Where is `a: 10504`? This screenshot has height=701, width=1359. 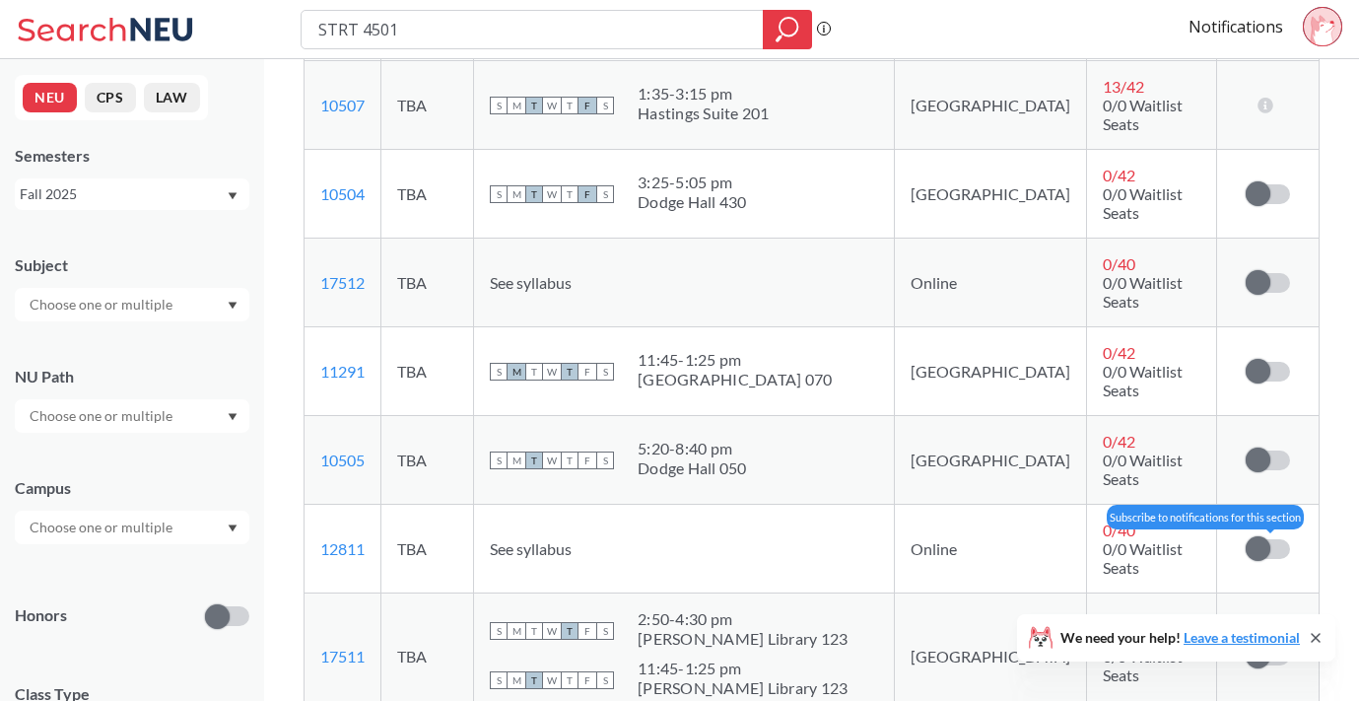 a: 10504 is located at coordinates (342, 193).